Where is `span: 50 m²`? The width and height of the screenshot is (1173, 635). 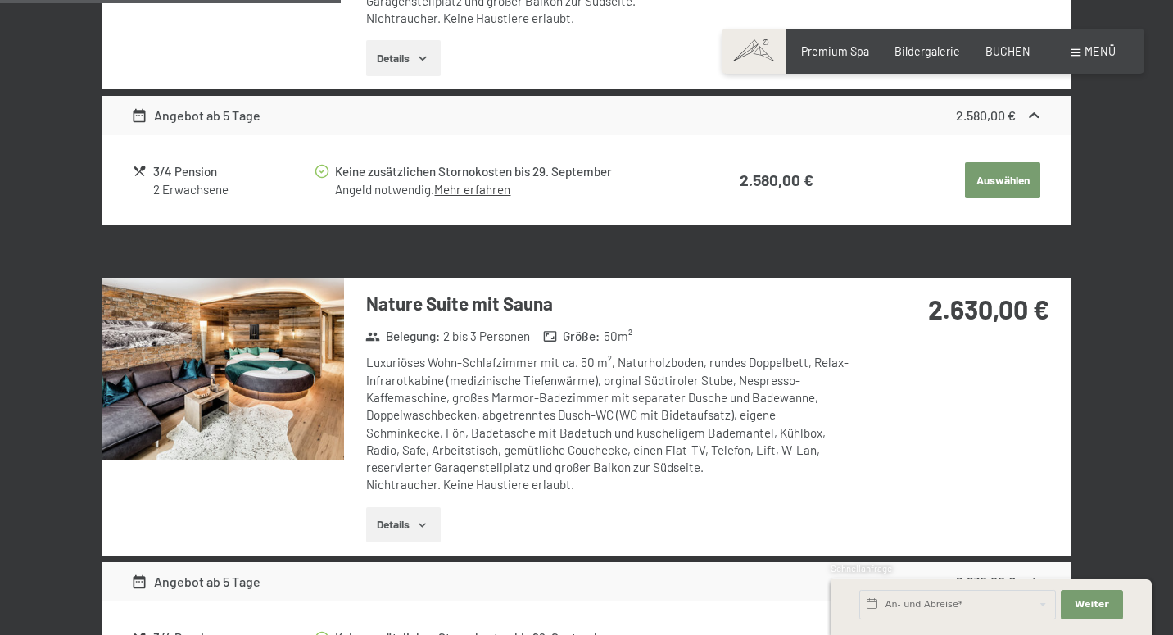
span: 50 m² is located at coordinates (618, 336).